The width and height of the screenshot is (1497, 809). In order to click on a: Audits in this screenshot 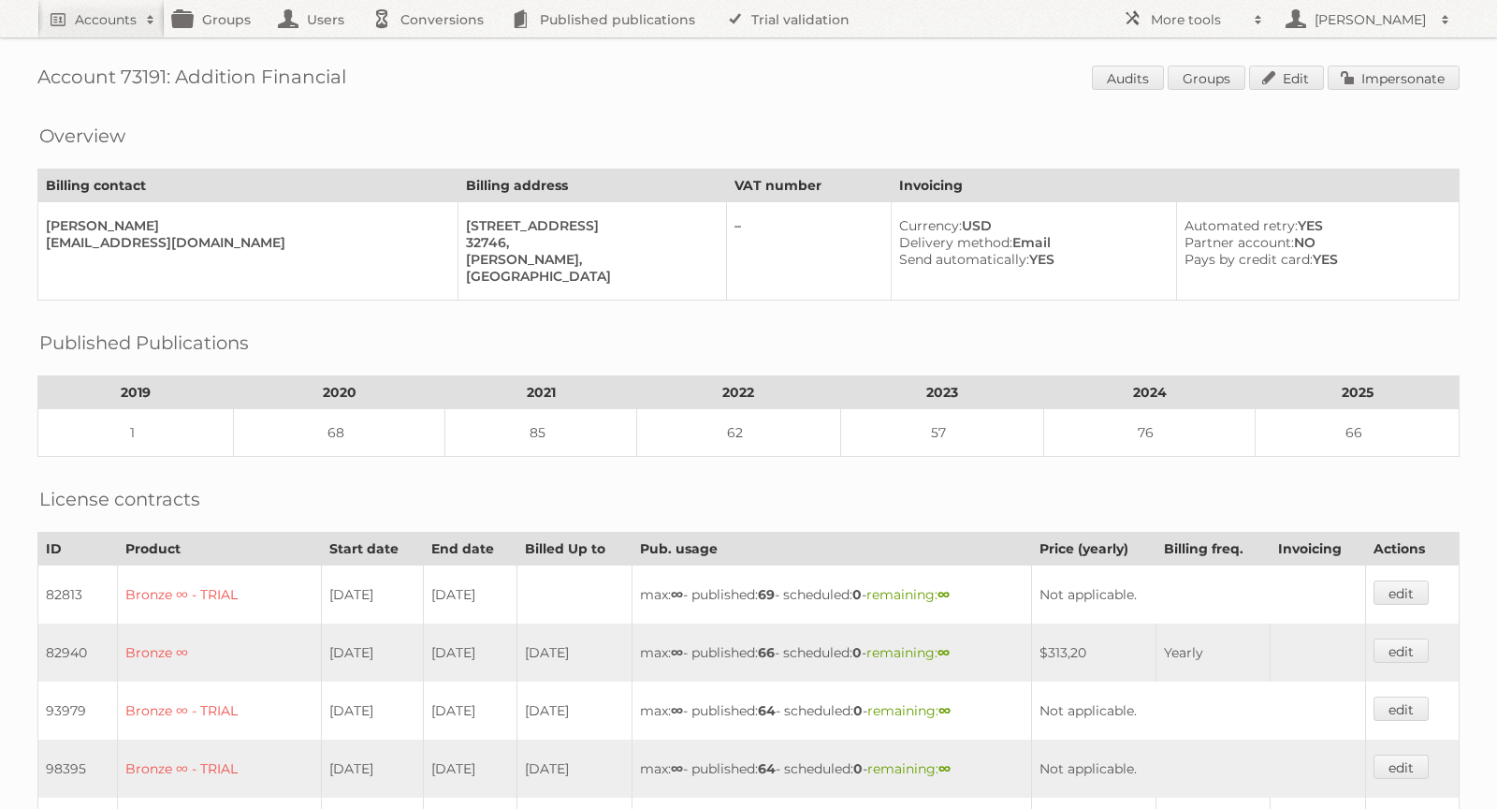, I will do `click(1128, 78)`.